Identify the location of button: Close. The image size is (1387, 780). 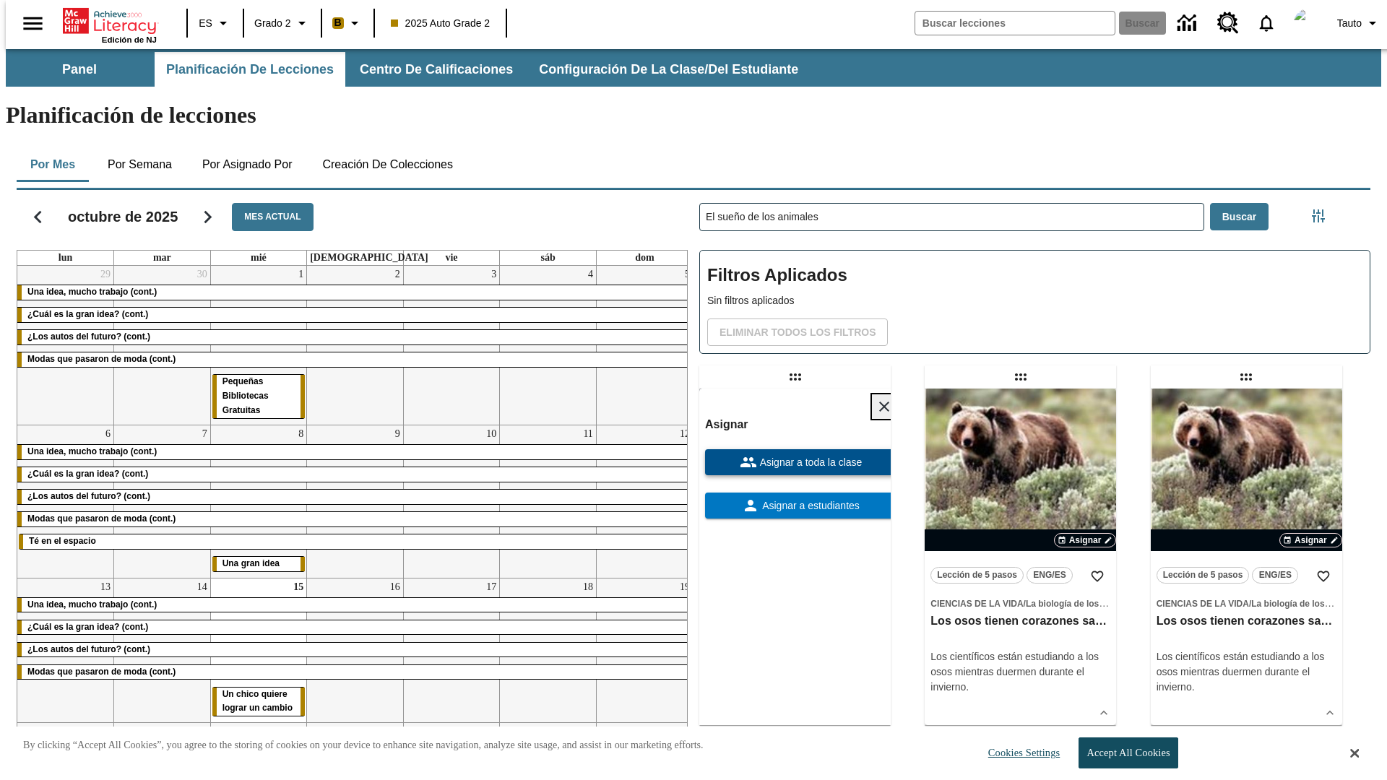
(1355, 754).